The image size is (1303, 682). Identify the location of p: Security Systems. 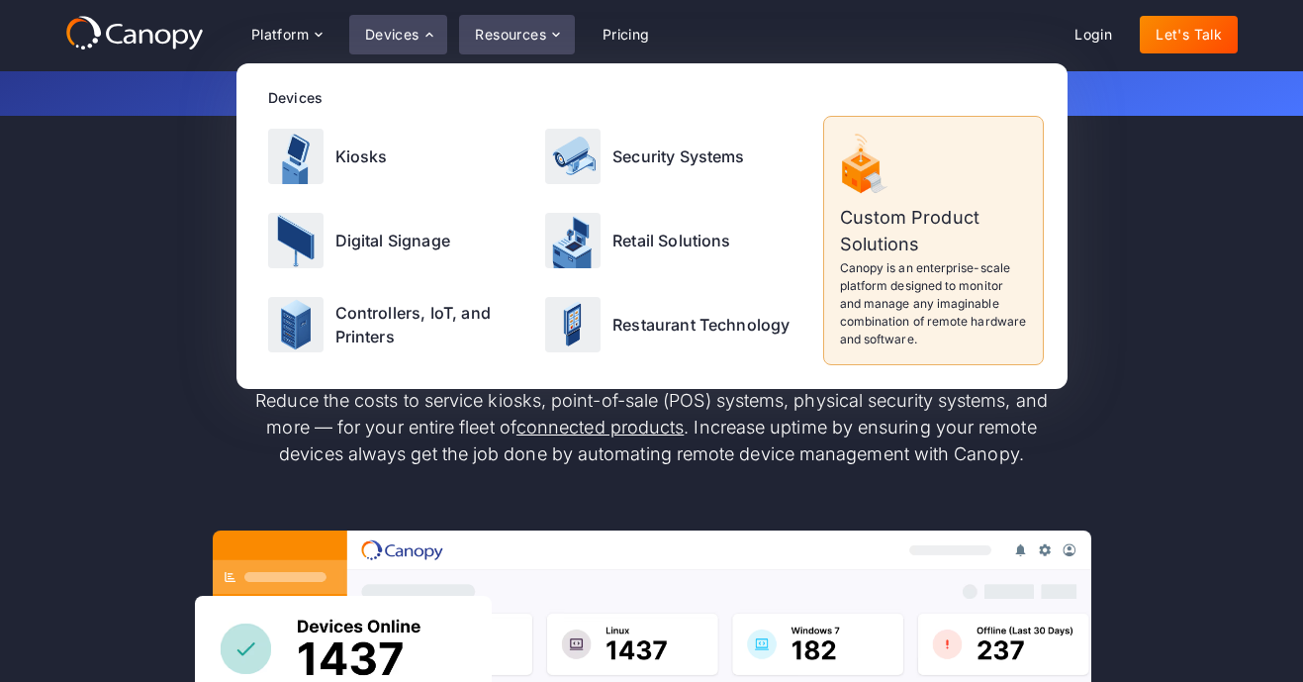
(679, 156).